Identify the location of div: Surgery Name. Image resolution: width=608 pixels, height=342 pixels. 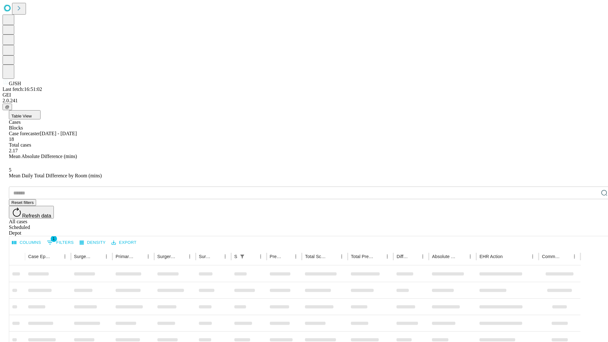
(167, 257).